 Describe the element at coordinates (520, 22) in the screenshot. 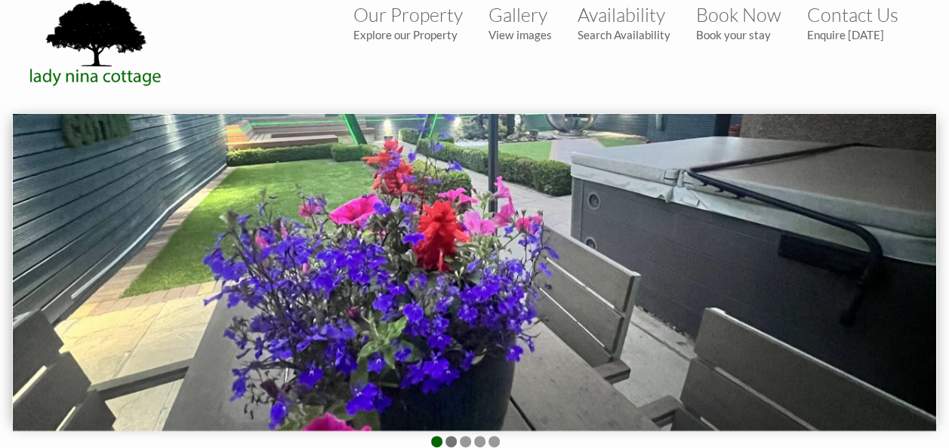

I see `a: GalleryView images` at that location.